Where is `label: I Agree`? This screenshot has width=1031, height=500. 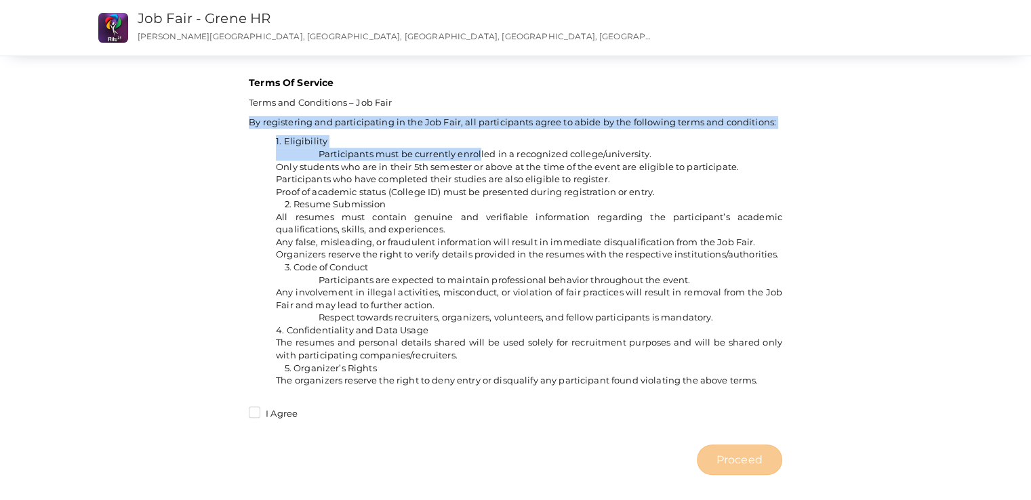 label: I Agree is located at coordinates (273, 414).